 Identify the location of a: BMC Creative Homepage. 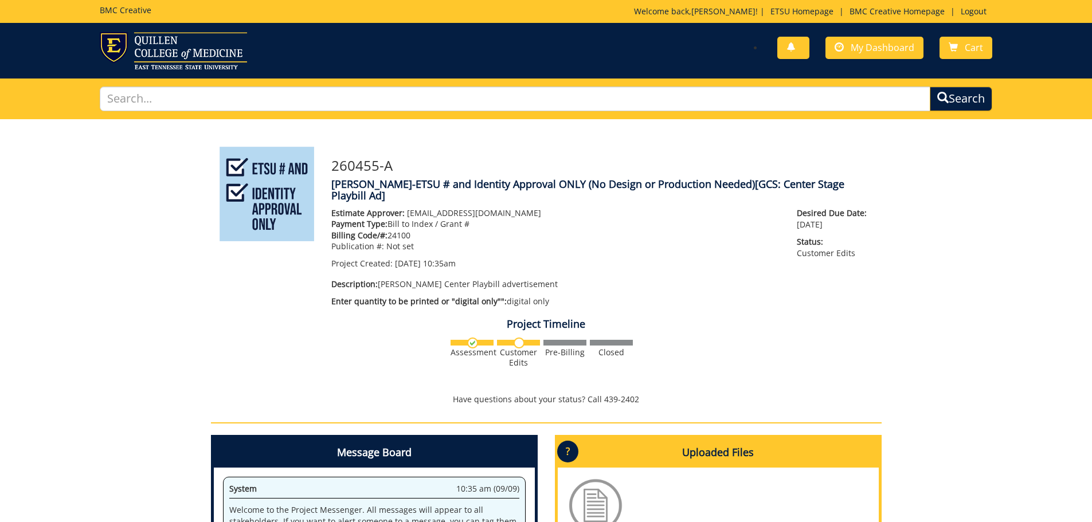
(897, 11).